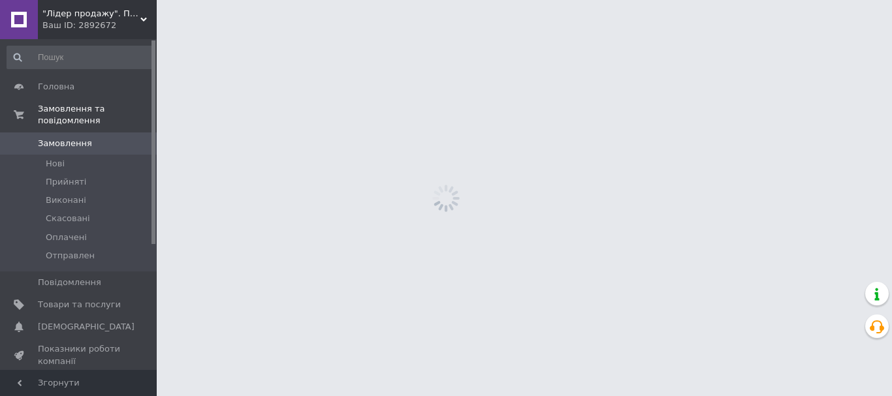 The height and width of the screenshot is (396, 892). Describe the element at coordinates (65, 144) in the screenshot. I see `span: Замовлення` at that location.